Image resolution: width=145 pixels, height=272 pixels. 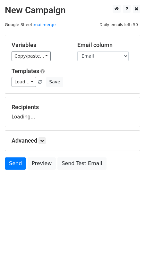 What do you see at coordinates (55, 82) in the screenshot?
I see `button: Save` at bounding box center [55, 82].